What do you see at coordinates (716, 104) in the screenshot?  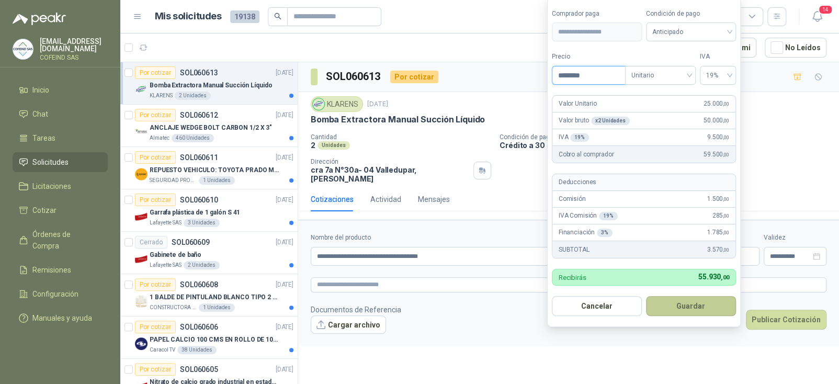 I see `span: 25.000` at bounding box center [716, 104].